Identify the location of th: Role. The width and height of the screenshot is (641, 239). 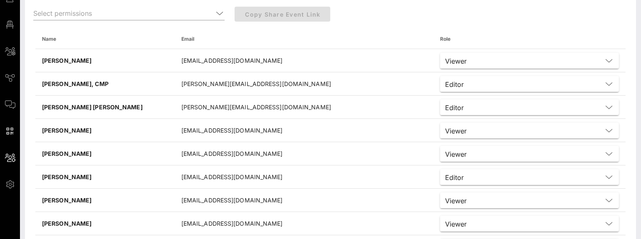
(529, 39).